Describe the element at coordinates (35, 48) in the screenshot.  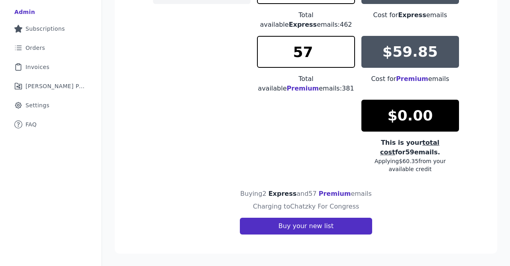
I see `span: Orders` at that location.